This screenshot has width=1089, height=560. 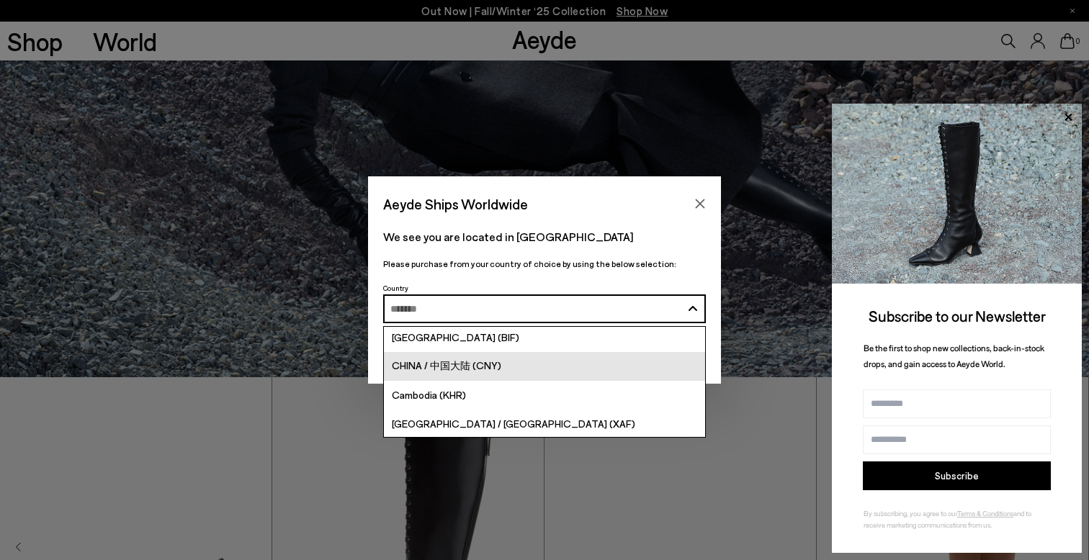 I want to click on a: CHINA / 中国大陆 (CNY), so click(x=544, y=366).